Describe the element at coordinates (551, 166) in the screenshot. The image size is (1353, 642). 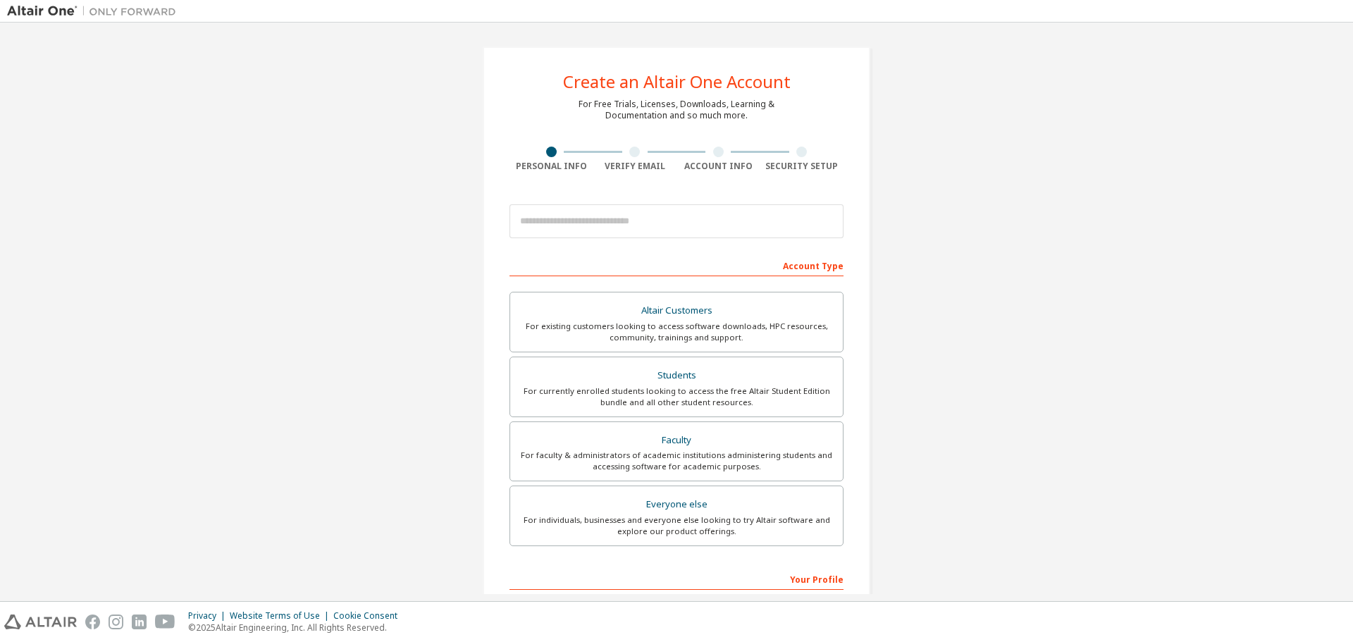
I see `div: Personal Info` at that location.